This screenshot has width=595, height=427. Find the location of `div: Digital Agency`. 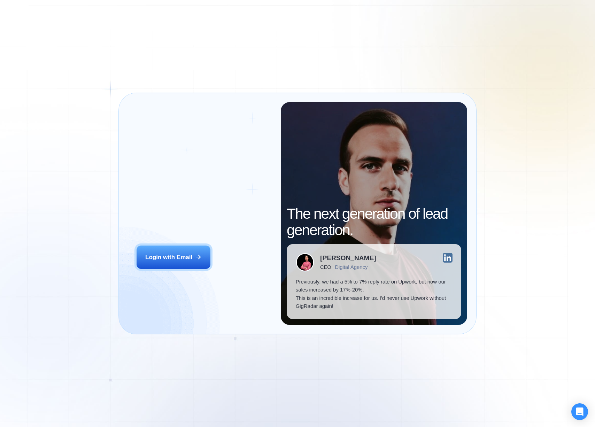

div: Digital Agency is located at coordinates (351, 267).